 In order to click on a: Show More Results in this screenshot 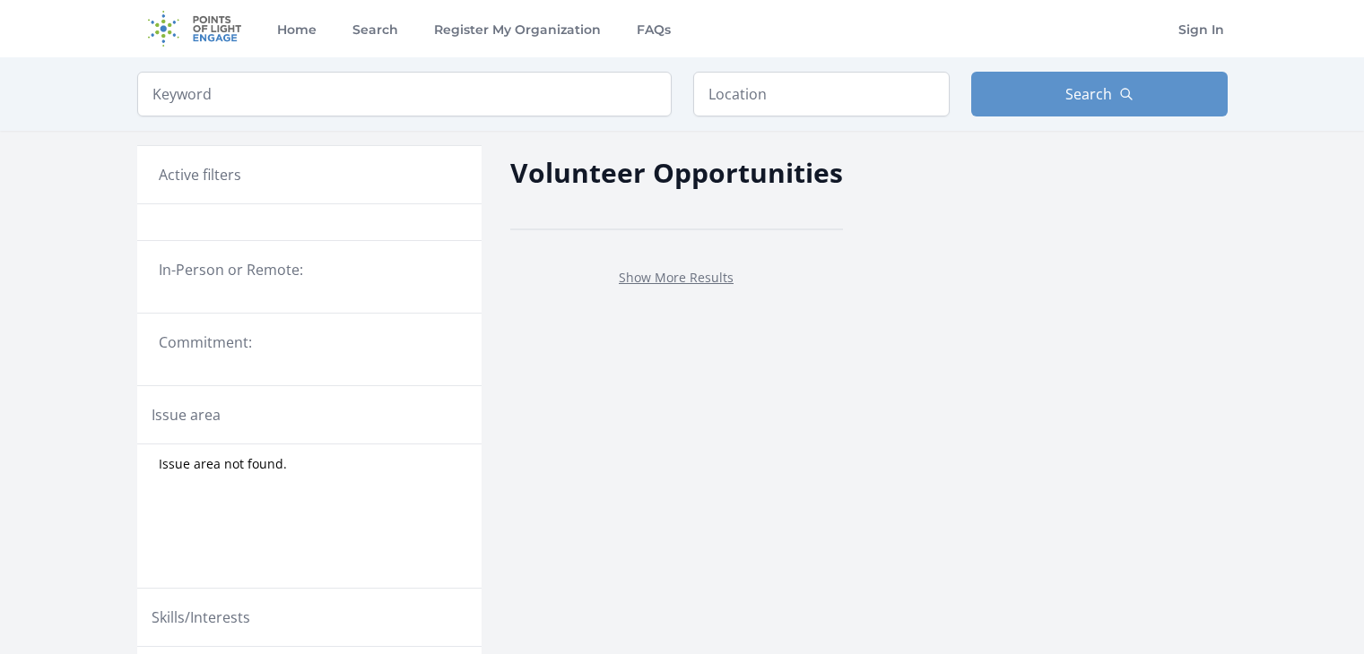, I will do `click(676, 277)`.